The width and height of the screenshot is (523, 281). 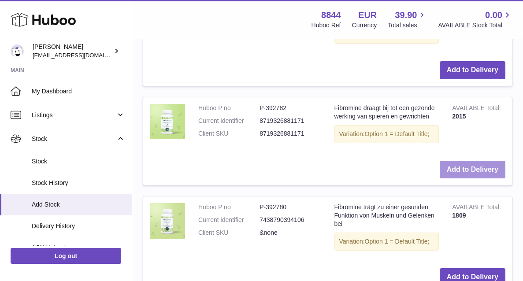 I want to click on td: 1809, so click(x=479, y=229).